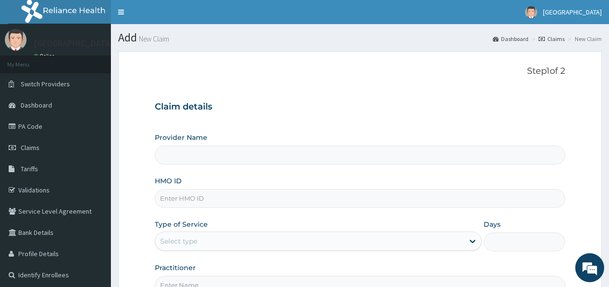  Describe the element at coordinates (153, 39) in the screenshot. I see `small: New Claim` at that location.